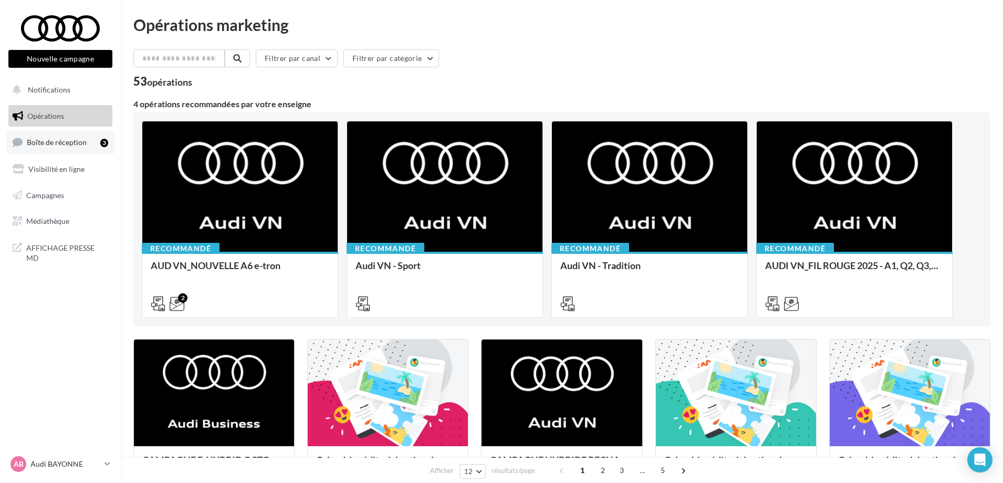 Image resolution: width=1003 pixels, height=483 pixels. What do you see at coordinates (60, 221) in the screenshot?
I see `a: Médiathèque` at bounding box center [60, 221].